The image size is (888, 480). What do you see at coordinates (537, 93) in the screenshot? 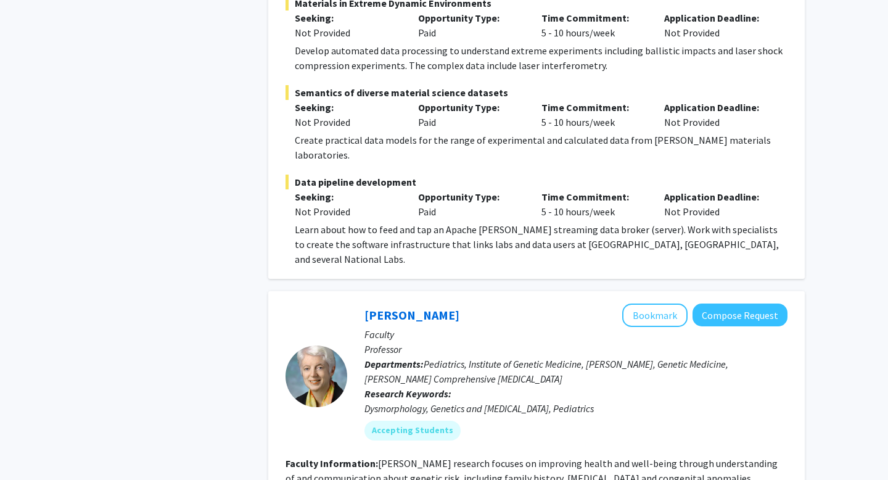
I see `span: Semantics of diverse material science datasets` at bounding box center [537, 93].